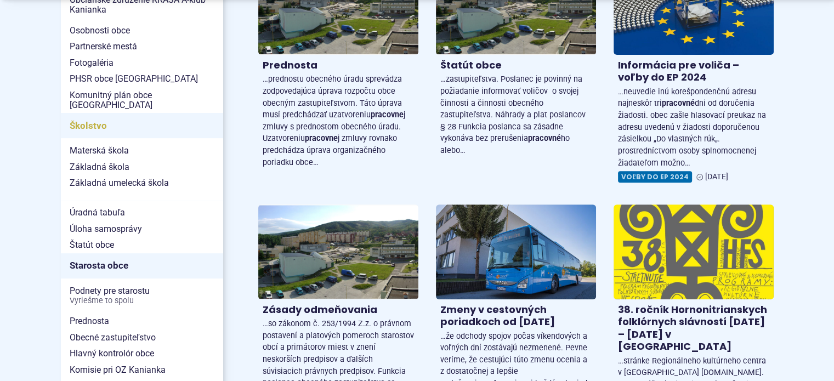  Describe the element at coordinates (142, 213) in the screenshot. I see `a: Úradná tabuľa` at that location.